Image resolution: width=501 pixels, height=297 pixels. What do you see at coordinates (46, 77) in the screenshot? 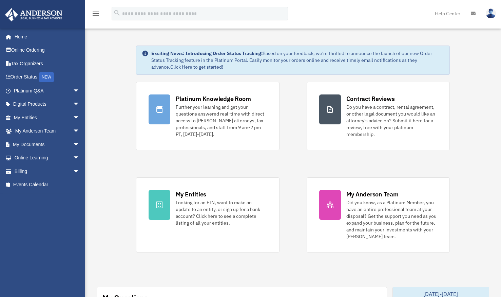
I see `div: NEW` at bounding box center [46, 77].